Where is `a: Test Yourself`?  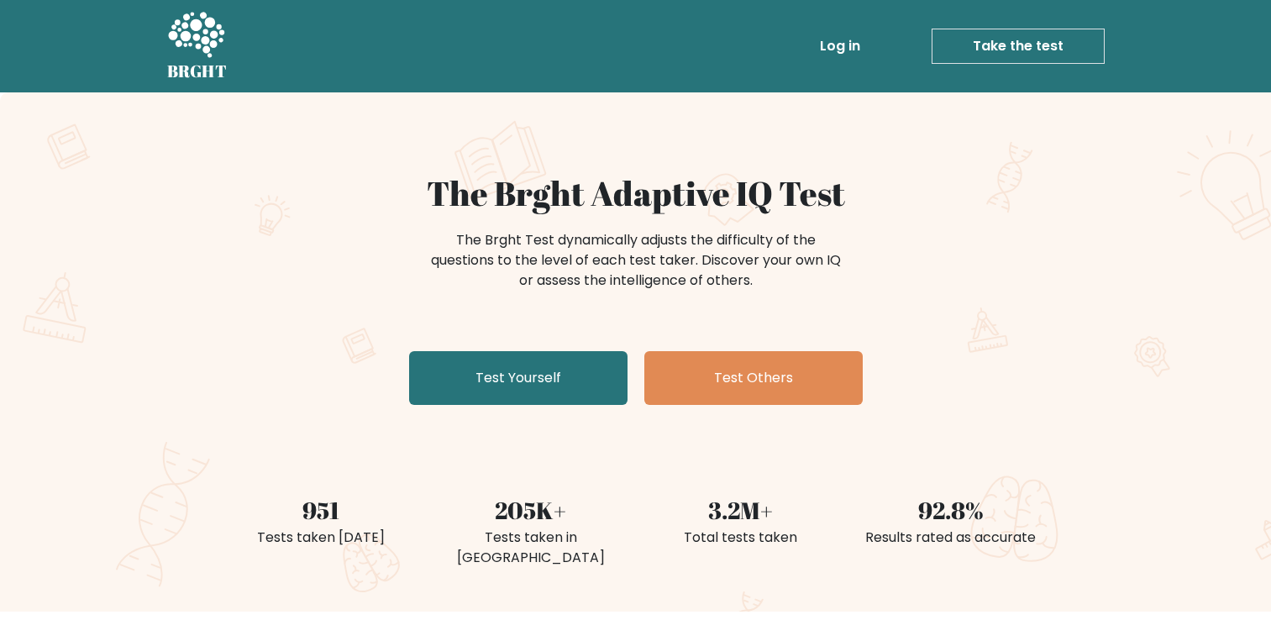 a: Test Yourself is located at coordinates (518, 378).